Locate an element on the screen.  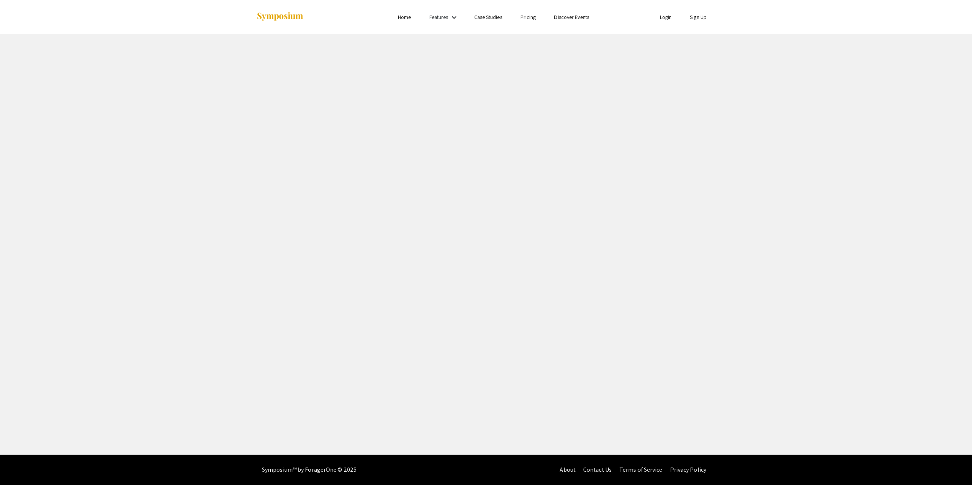
a: Sign Up is located at coordinates (698, 17).